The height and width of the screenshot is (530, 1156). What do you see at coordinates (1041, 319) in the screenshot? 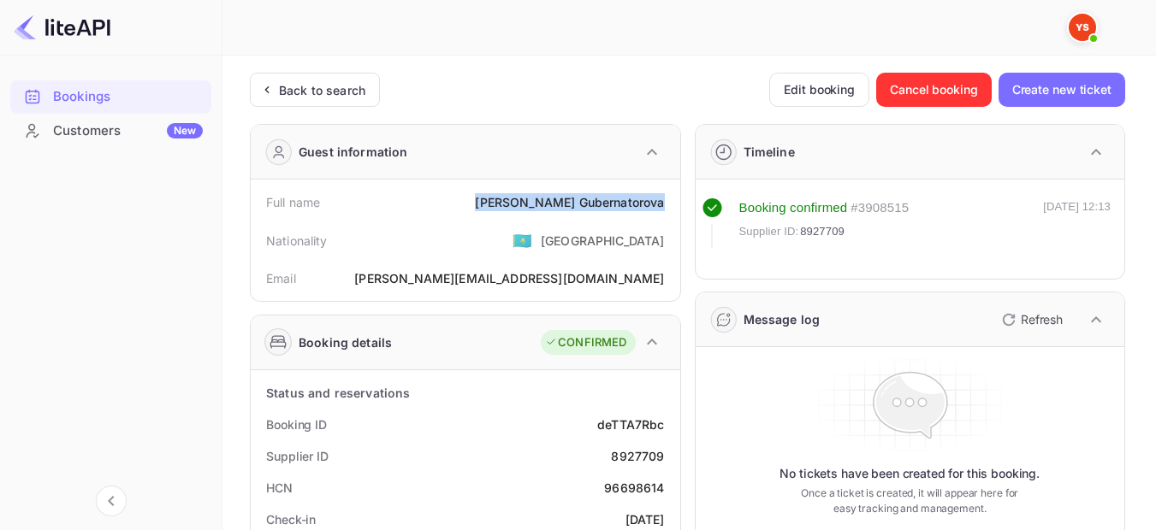
I see `p: Refresh` at bounding box center [1041, 319].